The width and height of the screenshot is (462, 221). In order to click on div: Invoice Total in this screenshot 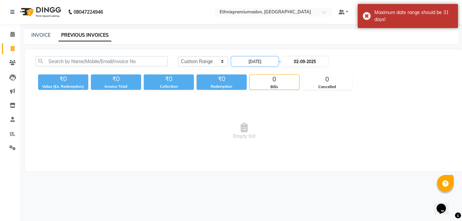, I will do `click(116, 87)`.